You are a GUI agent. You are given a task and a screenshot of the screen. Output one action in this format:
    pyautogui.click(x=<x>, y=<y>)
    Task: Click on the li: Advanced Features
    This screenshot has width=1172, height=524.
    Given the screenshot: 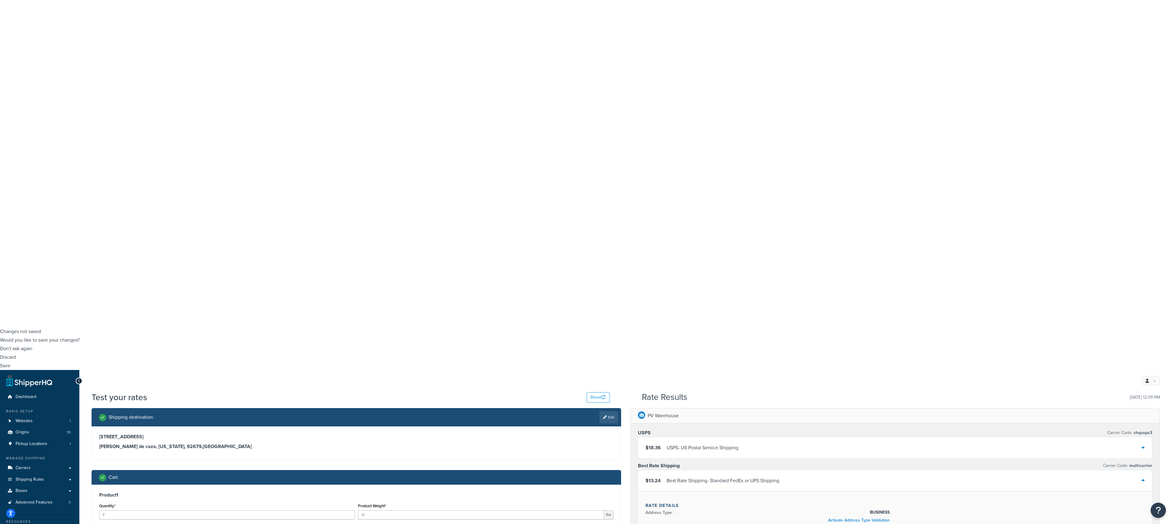 What is the action you would take?
    pyautogui.click(x=40, y=503)
    